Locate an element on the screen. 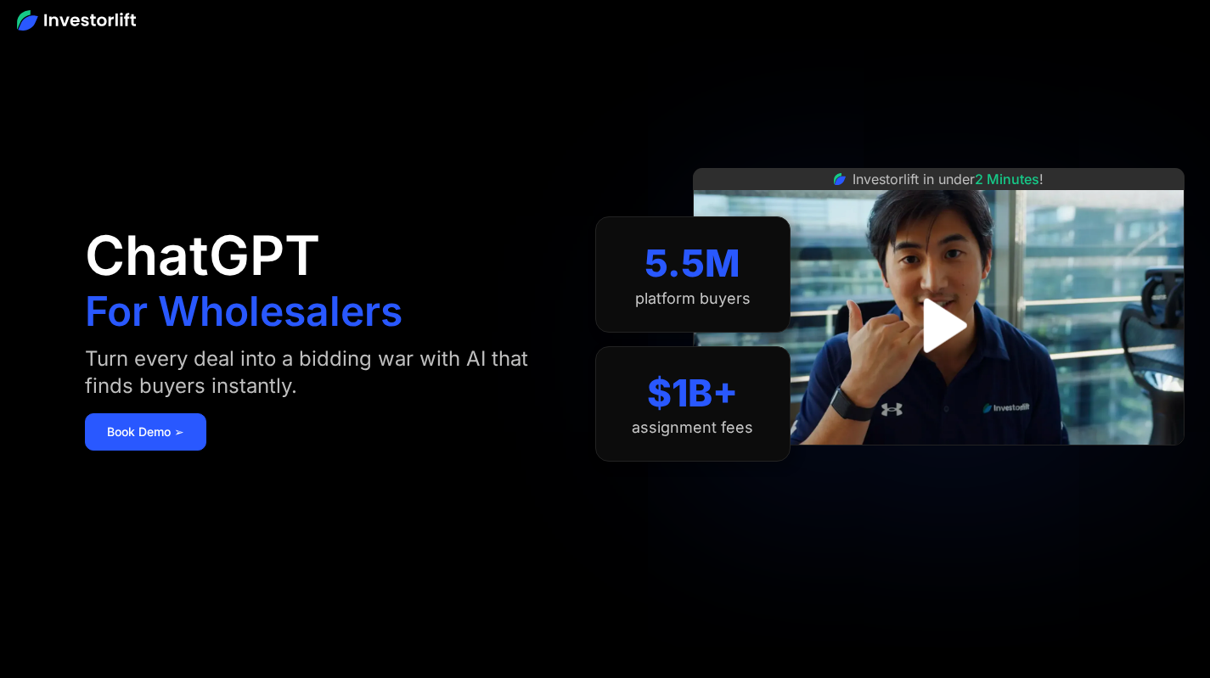 This screenshot has height=678, width=1210. div: Turn every deal into a bidding war with AI that finds buyers instantly. is located at coordinates (323, 373).